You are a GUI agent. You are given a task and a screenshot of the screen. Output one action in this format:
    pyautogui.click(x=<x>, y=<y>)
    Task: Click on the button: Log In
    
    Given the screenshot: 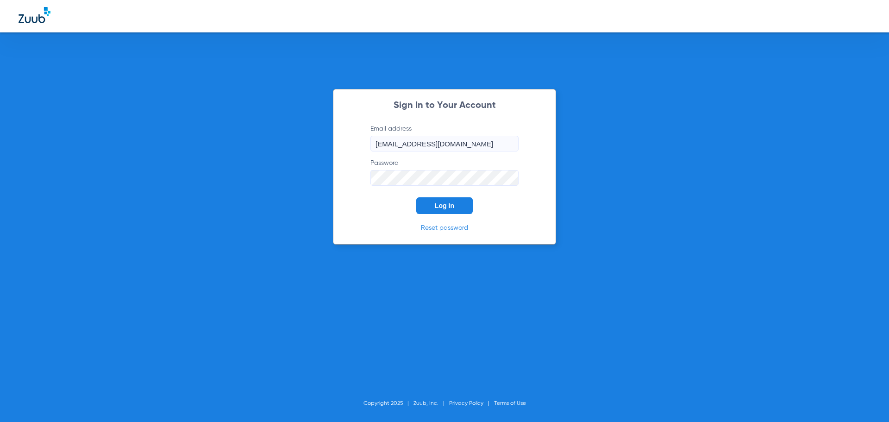 What is the action you would take?
    pyautogui.click(x=444, y=205)
    